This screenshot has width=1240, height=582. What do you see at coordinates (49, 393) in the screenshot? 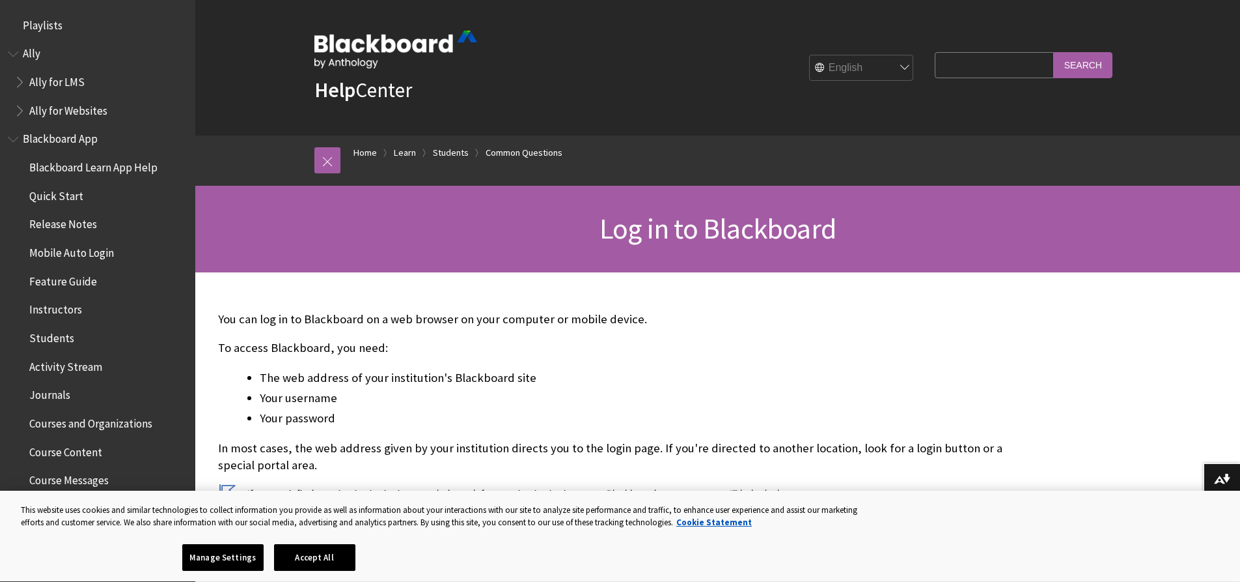
I see `span: Journals` at bounding box center [49, 393].